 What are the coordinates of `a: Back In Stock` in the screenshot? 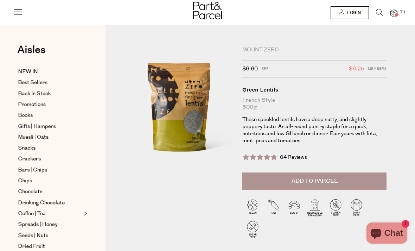 It's located at (50, 93).